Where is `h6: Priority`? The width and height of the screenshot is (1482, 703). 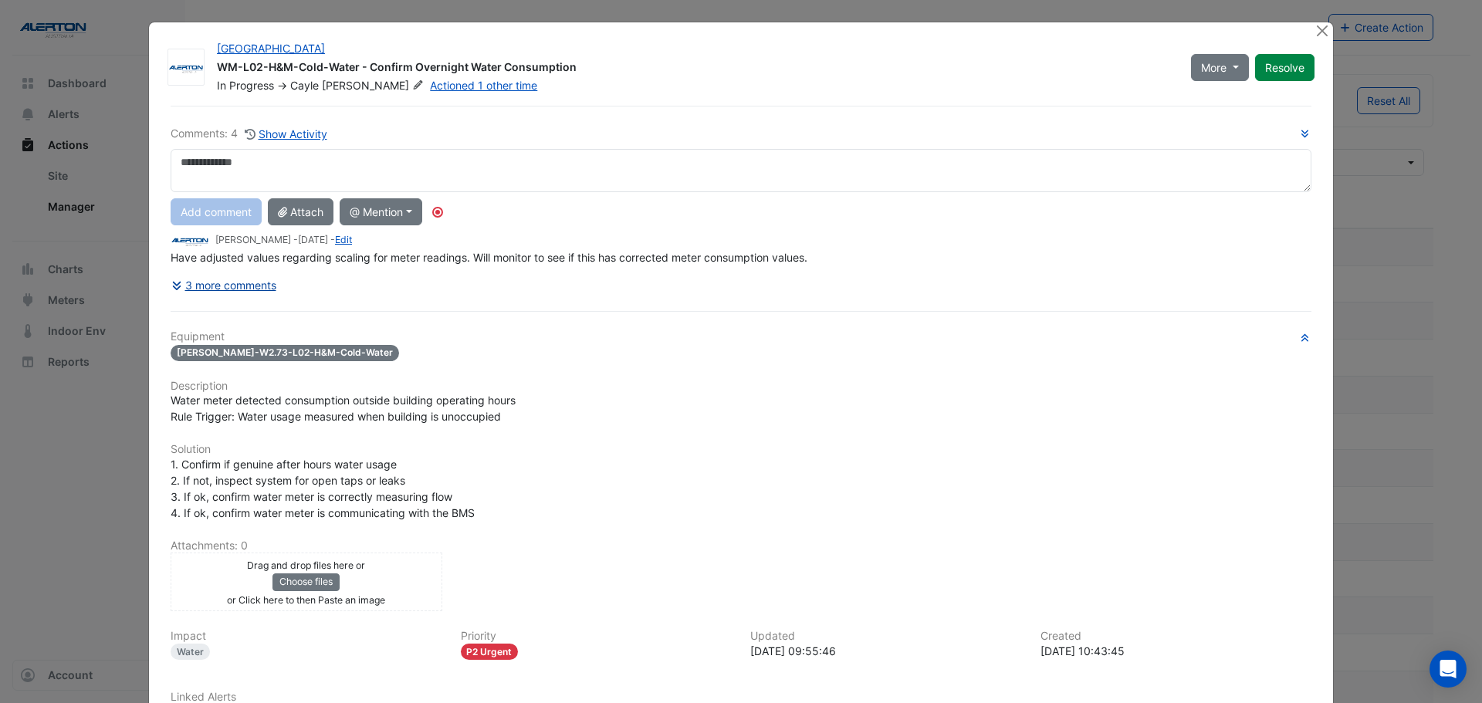
h6: Priority is located at coordinates (597, 636).